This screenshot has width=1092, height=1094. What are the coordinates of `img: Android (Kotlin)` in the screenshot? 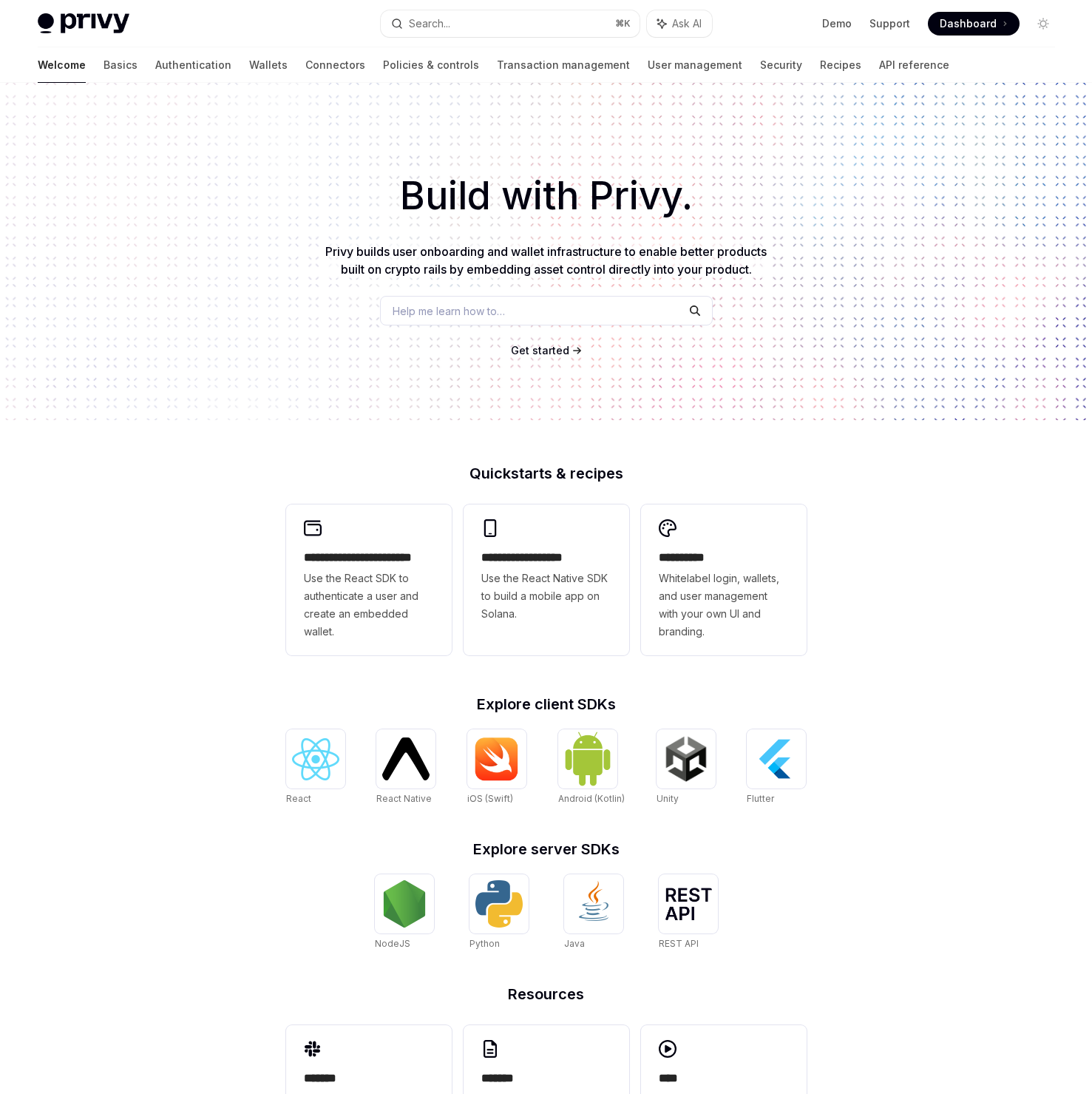 It's located at (588, 758).